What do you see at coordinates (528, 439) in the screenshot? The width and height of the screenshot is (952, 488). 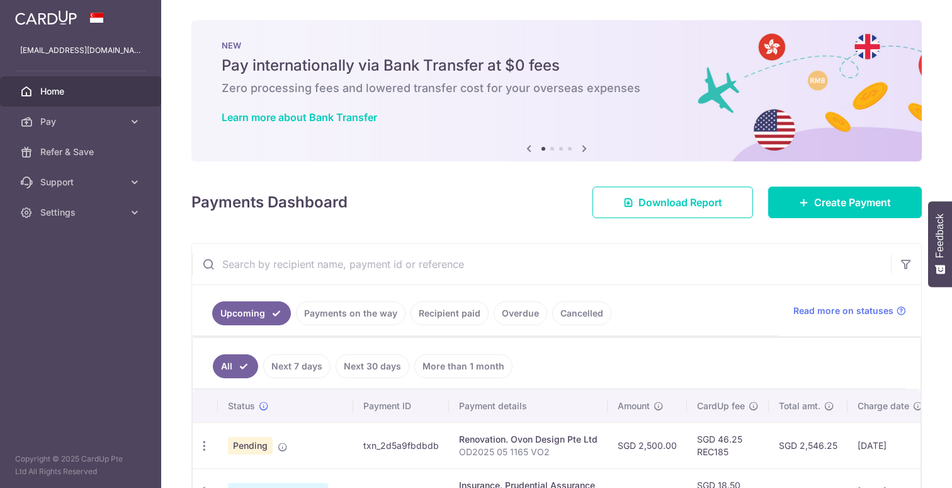 I see `div: Renovation. Ovon Design Pte Ltd` at bounding box center [528, 439].